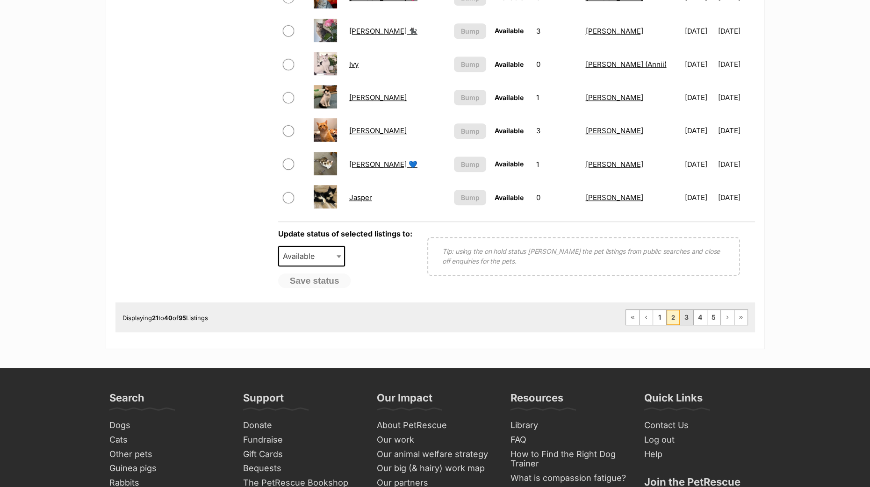 The height and width of the screenshot is (487, 870). I want to click on h3: Resources, so click(536, 400).